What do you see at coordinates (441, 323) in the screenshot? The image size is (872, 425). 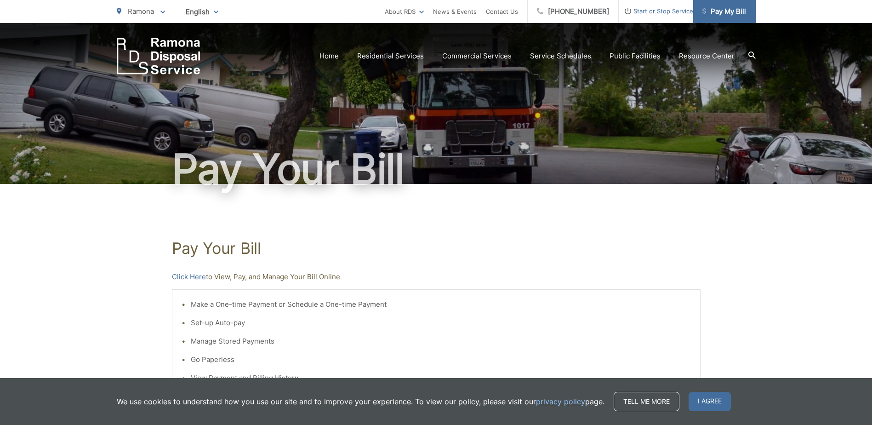 I see `li: Set-up Auto-pay` at bounding box center [441, 323].